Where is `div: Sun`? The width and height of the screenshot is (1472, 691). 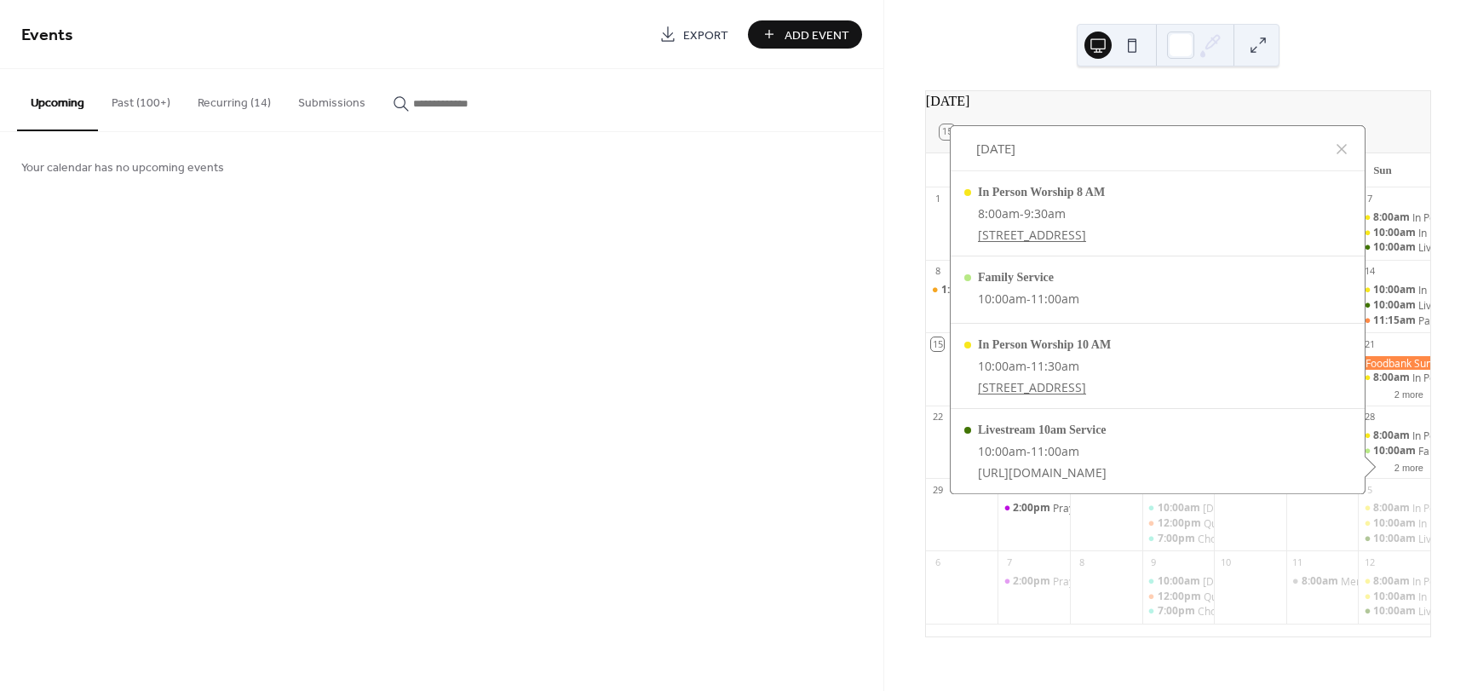 div: Sun is located at coordinates (1382, 170).